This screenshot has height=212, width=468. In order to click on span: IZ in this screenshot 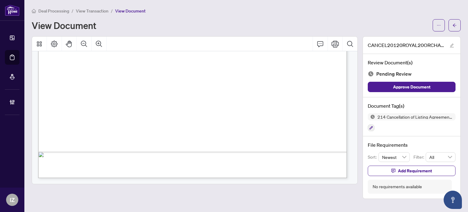, I will do `click(12, 200)`.